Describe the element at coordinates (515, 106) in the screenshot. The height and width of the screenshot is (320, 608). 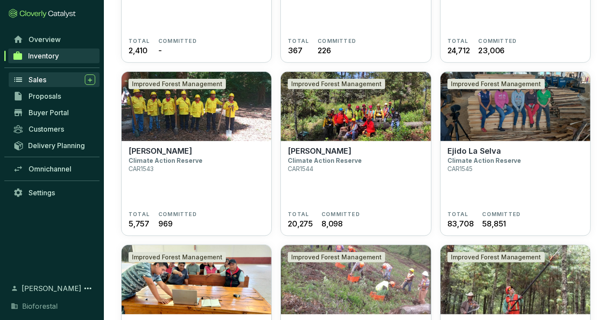
I see `img: Ejido La Selva` at that location.